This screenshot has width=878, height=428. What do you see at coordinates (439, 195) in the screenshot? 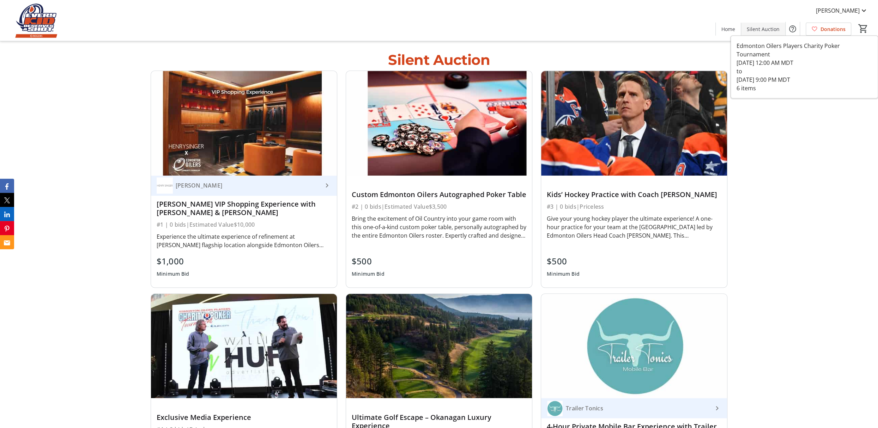
I see `div: Custom Edmonton Oilers Autographed Poker Table` at bounding box center [439, 195].